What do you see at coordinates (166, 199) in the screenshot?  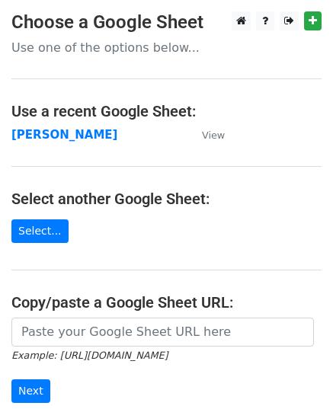 I see `h4: Select another Google Sheet:` at bounding box center [166, 199].